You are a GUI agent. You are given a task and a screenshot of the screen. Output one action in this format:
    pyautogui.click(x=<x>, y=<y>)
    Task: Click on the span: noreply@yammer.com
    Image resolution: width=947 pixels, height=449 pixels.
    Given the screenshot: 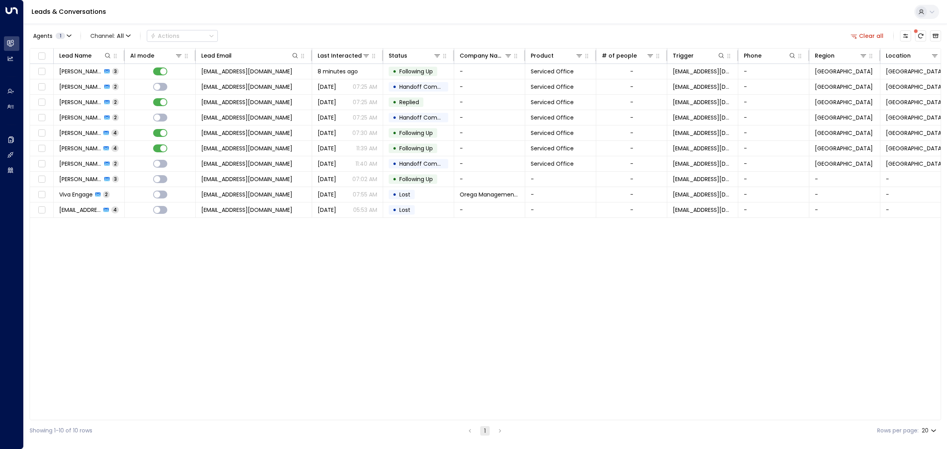 What is the action you would take?
    pyautogui.click(x=702, y=194)
    